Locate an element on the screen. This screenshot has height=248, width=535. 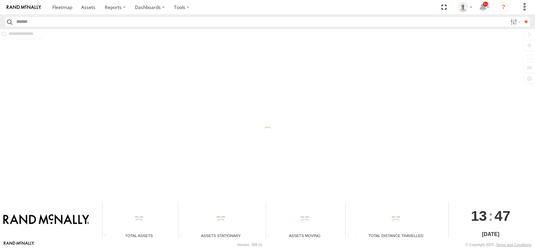
div: Total number of Enabled Assets is located at coordinates (107, 236).